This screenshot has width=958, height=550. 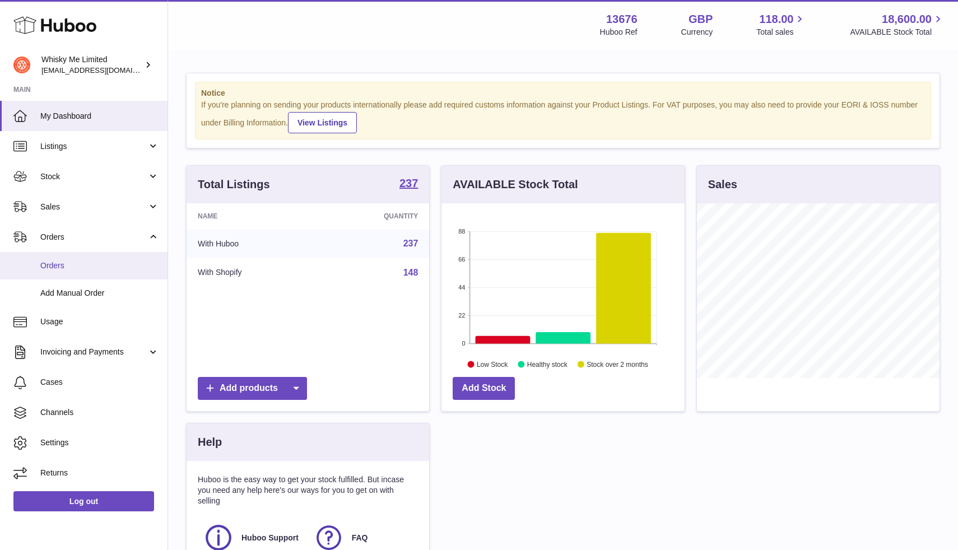 I want to click on a: 18,600.00 AVAILABLE Stock Total, so click(x=897, y=25).